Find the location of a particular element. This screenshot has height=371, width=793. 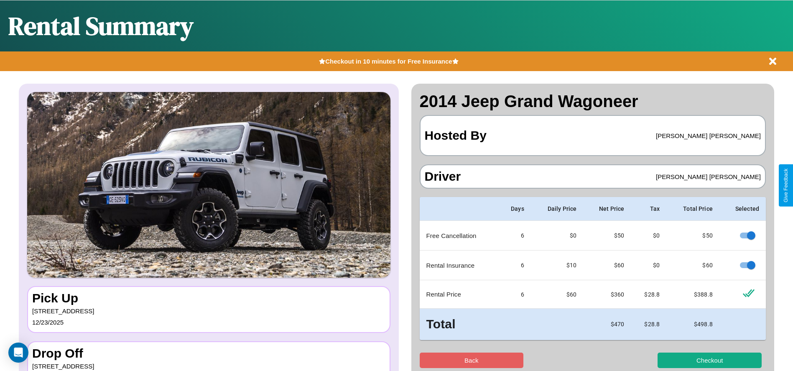

div: Give Feedback is located at coordinates (786, 185).